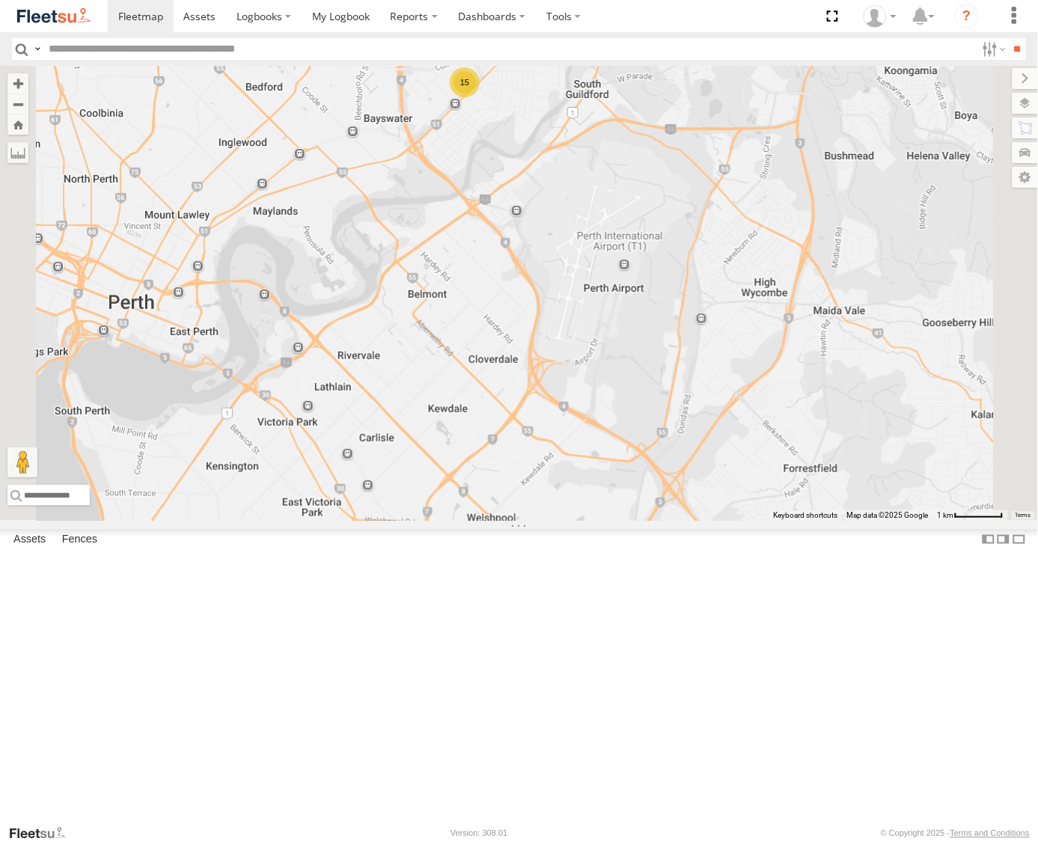 The width and height of the screenshot is (1038, 841). What do you see at coordinates (1025, 177) in the screenshot?
I see `label: Map Settings` at bounding box center [1025, 177].